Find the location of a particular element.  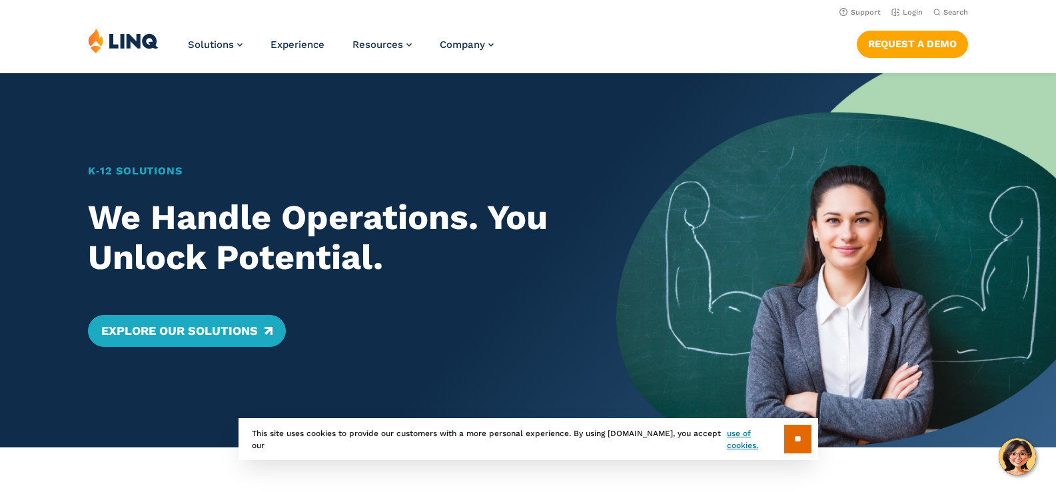

span: Solutions is located at coordinates (210, 45).